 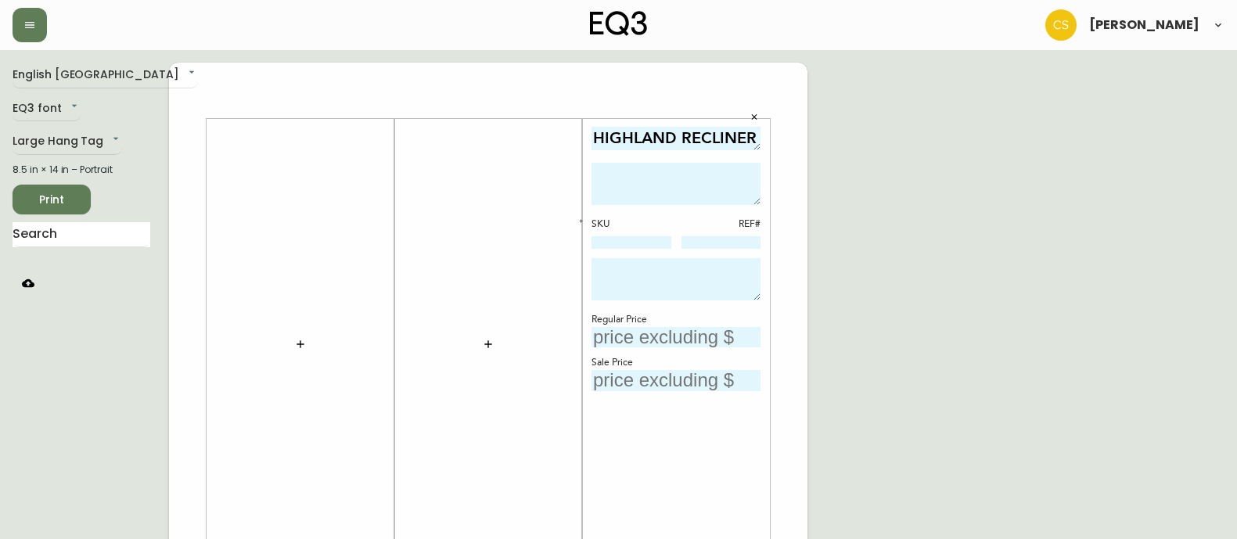 What do you see at coordinates (46, 109) in the screenshot?
I see `div: EQ3 font` at bounding box center [46, 109].